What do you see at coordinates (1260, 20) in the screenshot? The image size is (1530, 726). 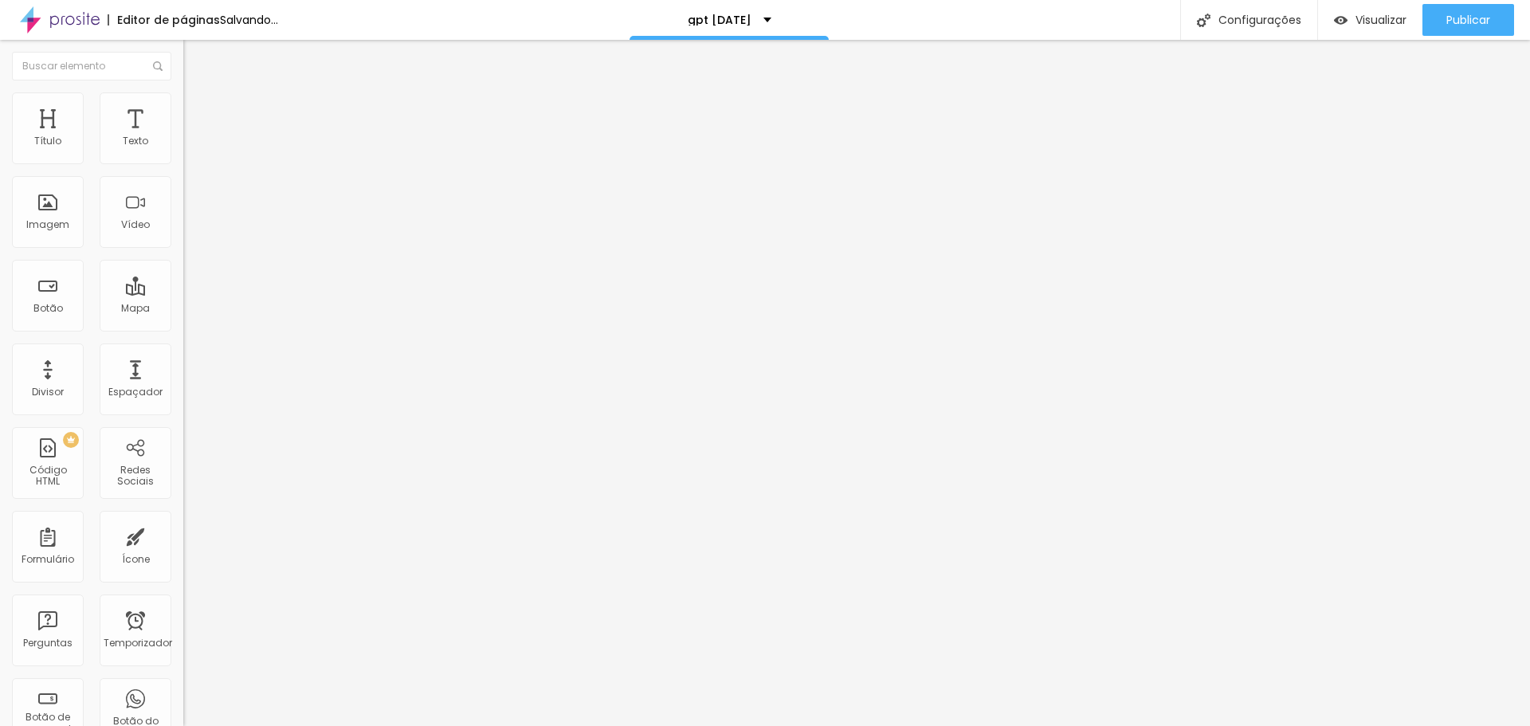 I see `font: Configurações` at bounding box center [1260, 20].